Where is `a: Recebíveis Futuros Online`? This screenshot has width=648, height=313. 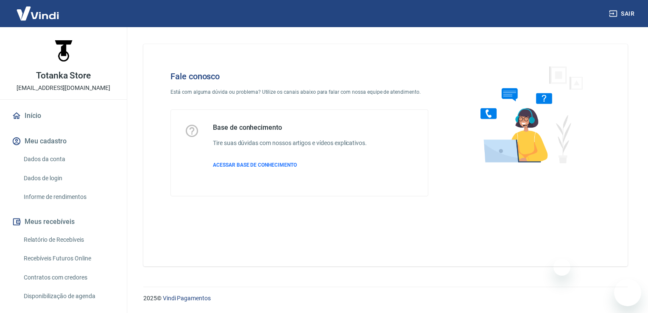 a: Recebíveis Futuros Online is located at coordinates (68, 258).